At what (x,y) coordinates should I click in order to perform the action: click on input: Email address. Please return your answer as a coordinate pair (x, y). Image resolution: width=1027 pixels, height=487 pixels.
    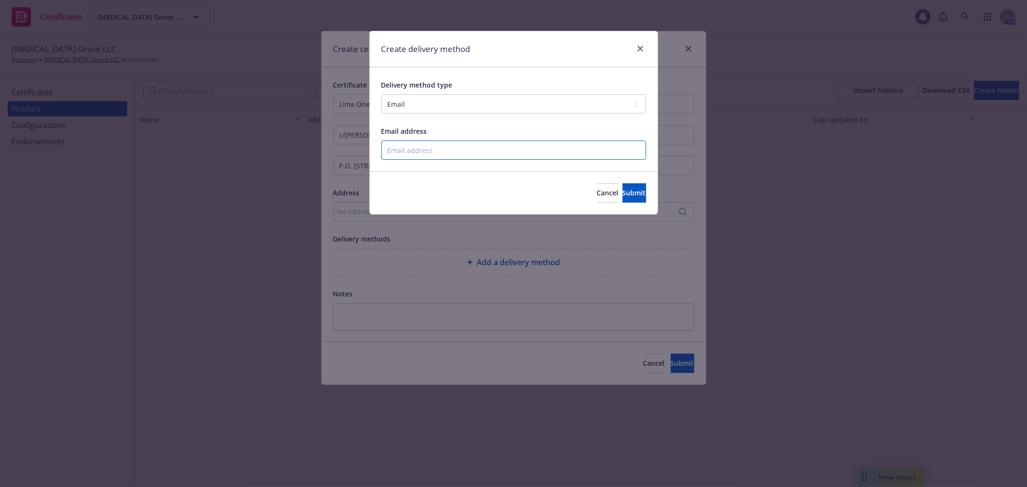
    Looking at the image, I should click on (514, 150).